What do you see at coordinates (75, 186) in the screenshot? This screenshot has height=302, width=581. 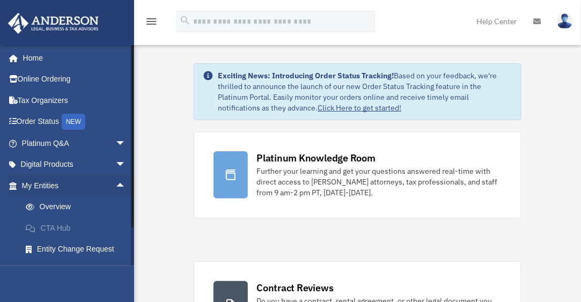 I see `a: My Entitiesarrow_drop_up` at bounding box center [75, 186].